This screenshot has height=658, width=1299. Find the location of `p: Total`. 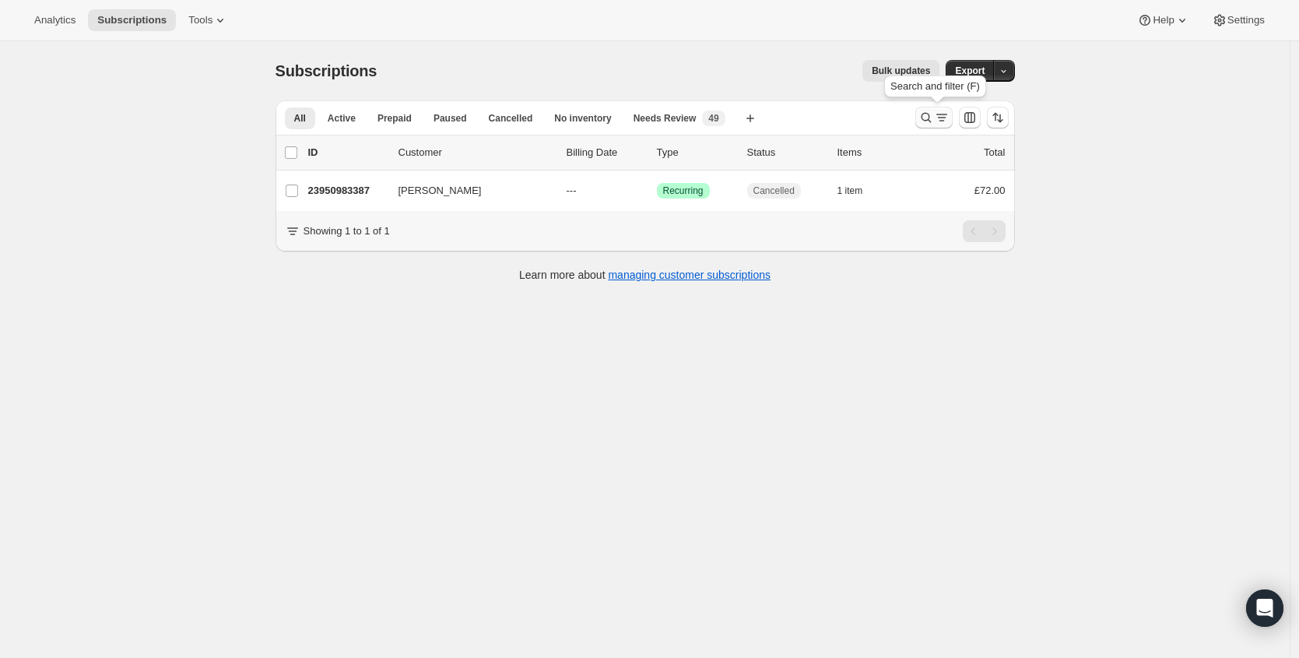

p: Total is located at coordinates (994, 153).